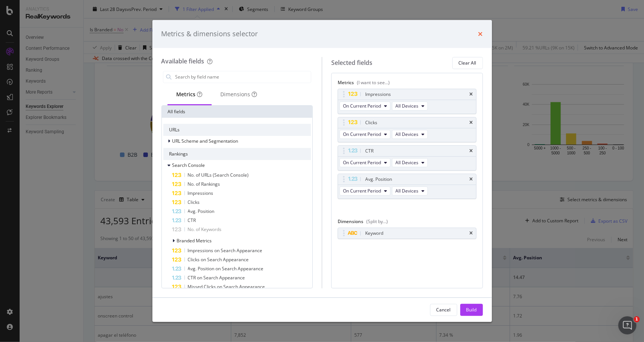 The image size is (644, 342). What do you see at coordinates (205, 229) in the screenshot?
I see `span: No. of Keywords` at bounding box center [205, 229].